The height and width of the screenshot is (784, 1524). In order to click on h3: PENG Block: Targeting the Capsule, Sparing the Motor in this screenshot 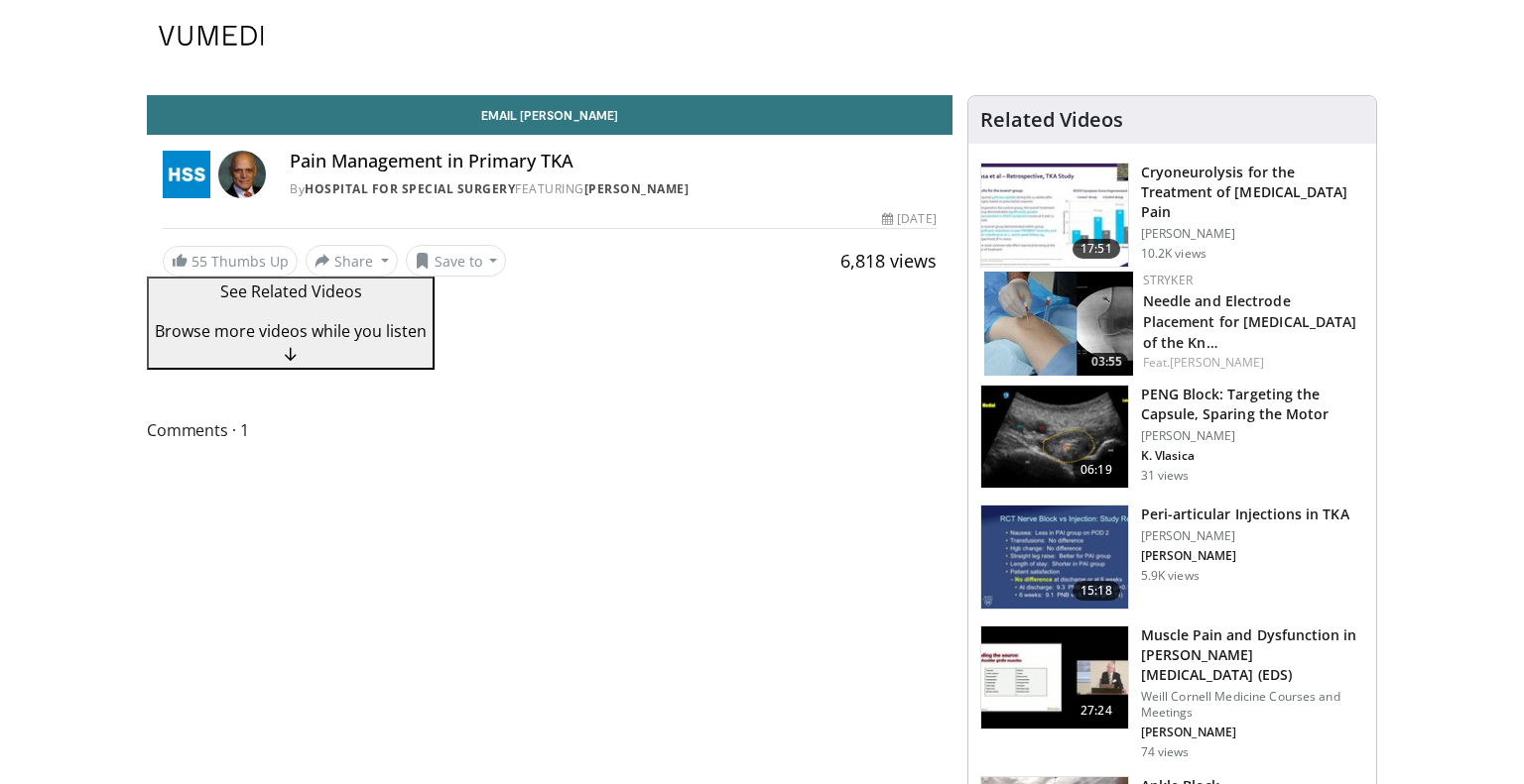, I will do `click(1252, 404)`.